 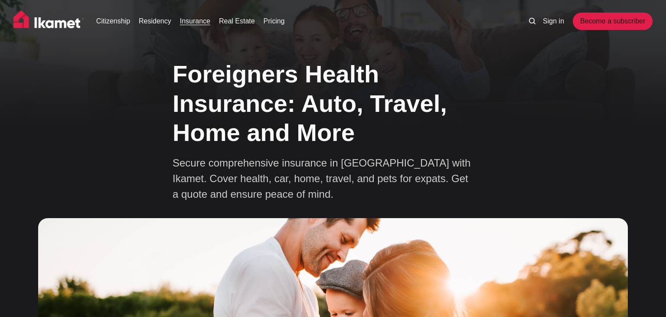 What do you see at coordinates (195, 21) in the screenshot?
I see `a: Insurance` at bounding box center [195, 21].